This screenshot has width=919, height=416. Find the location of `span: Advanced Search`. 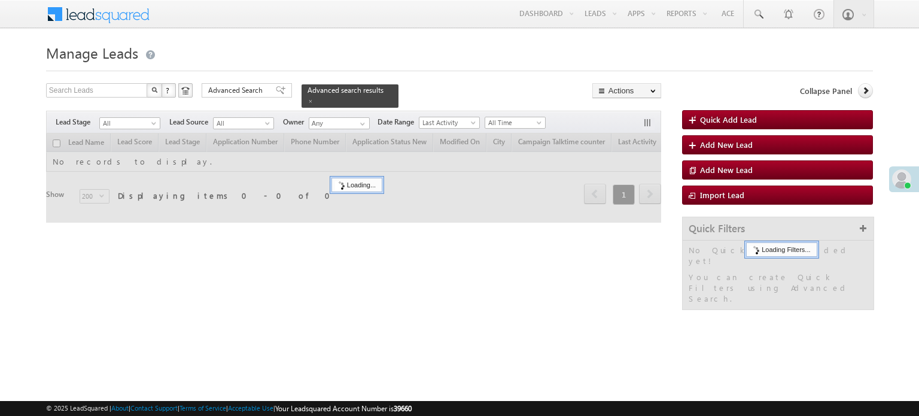

span: Advanced Search is located at coordinates (237, 90).